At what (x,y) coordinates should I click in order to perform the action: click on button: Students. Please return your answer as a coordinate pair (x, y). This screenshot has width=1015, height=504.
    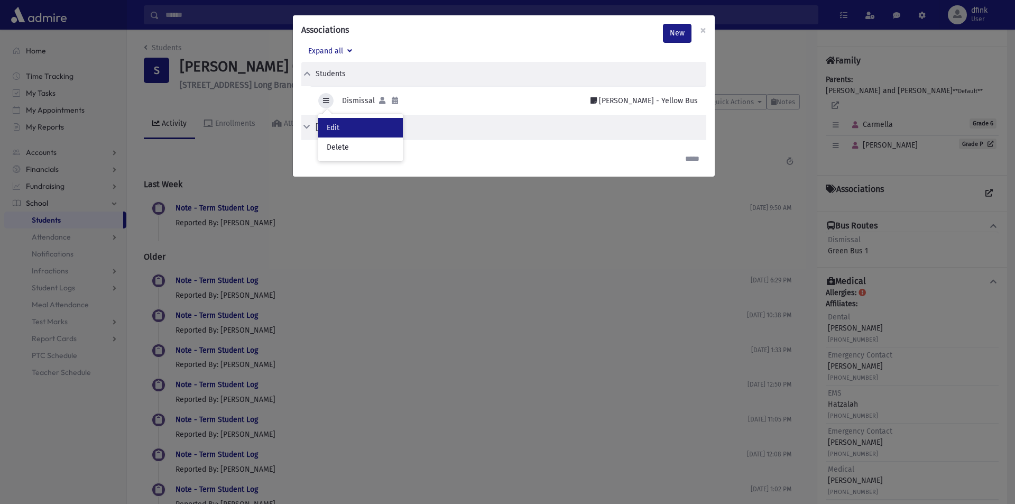
    Looking at the image, I should click on (499, 73).